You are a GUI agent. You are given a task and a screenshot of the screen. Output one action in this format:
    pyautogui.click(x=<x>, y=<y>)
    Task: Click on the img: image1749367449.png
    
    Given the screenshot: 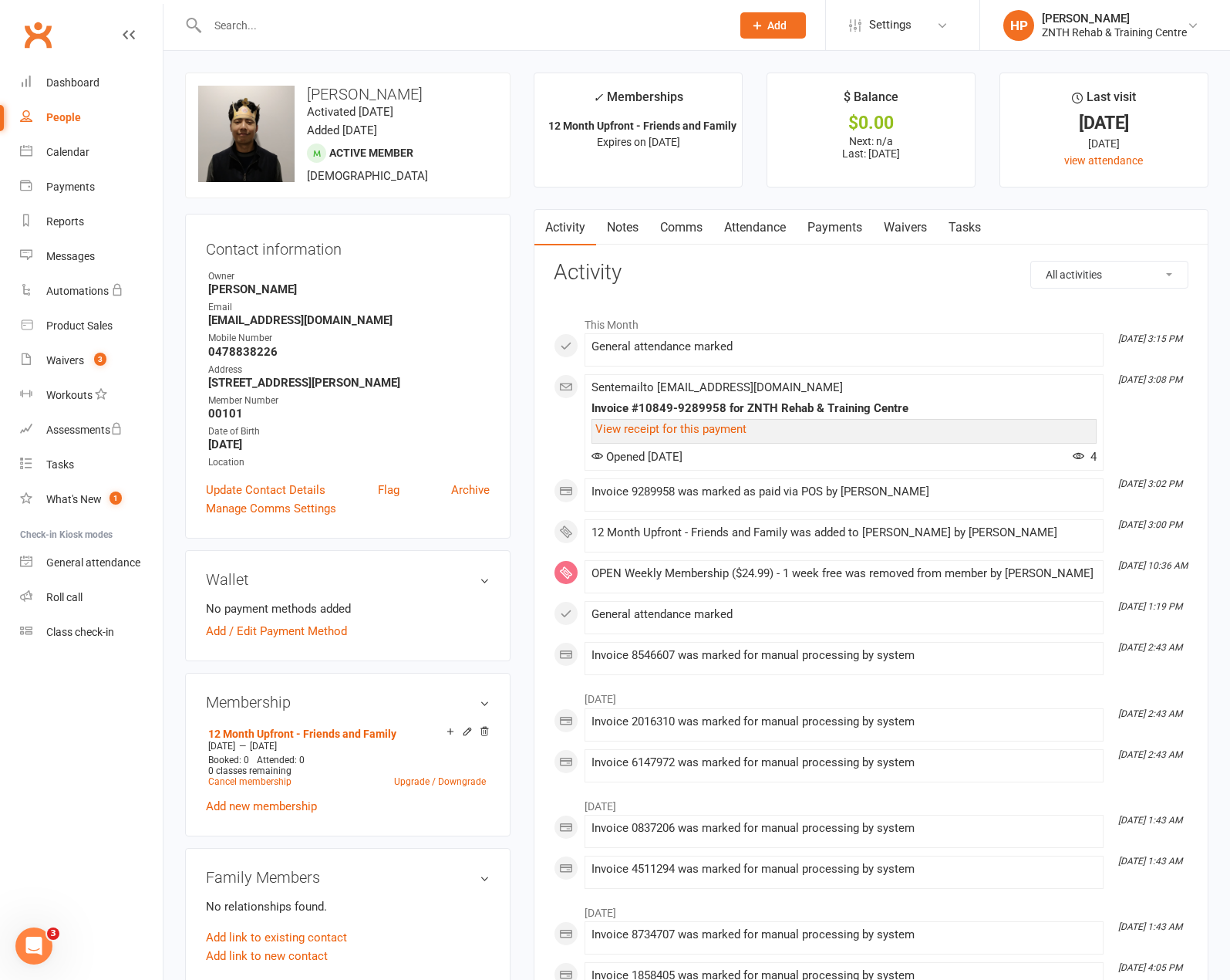 What is the action you would take?
    pyautogui.click(x=246, y=133)
    